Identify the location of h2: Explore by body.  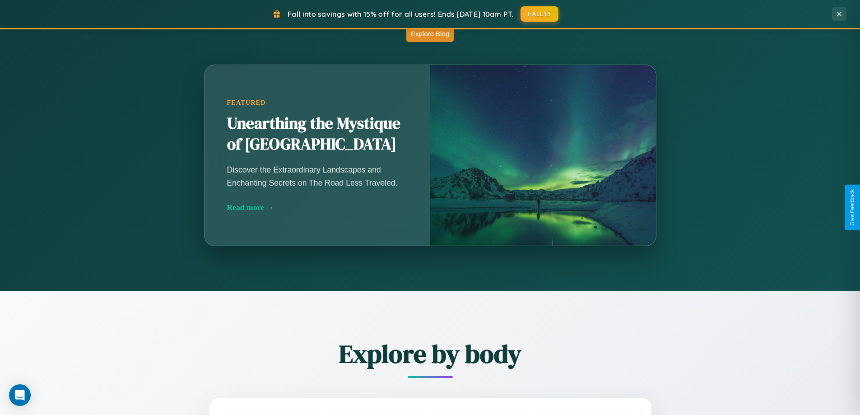
(430, 353).